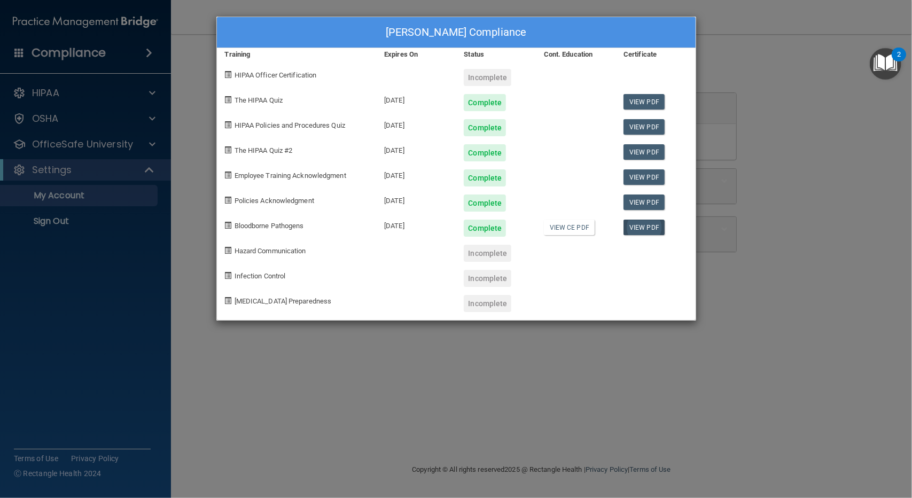  What do you see at coordinates (269, 225) in the screenshot?
I see `span: Bloodborne Pathogens` at bounding box center [269, 225].